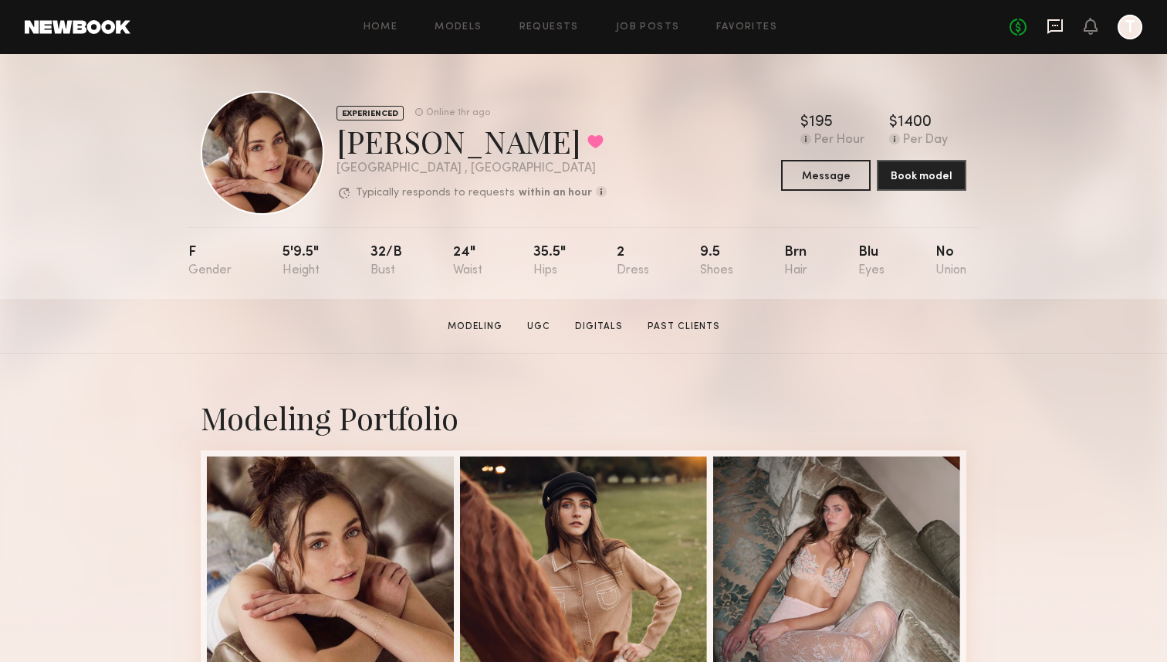 The image size is (1167, 662). Describe the element at coordinates (821, 123) in the screenshot. I see `div: 195` at that location.